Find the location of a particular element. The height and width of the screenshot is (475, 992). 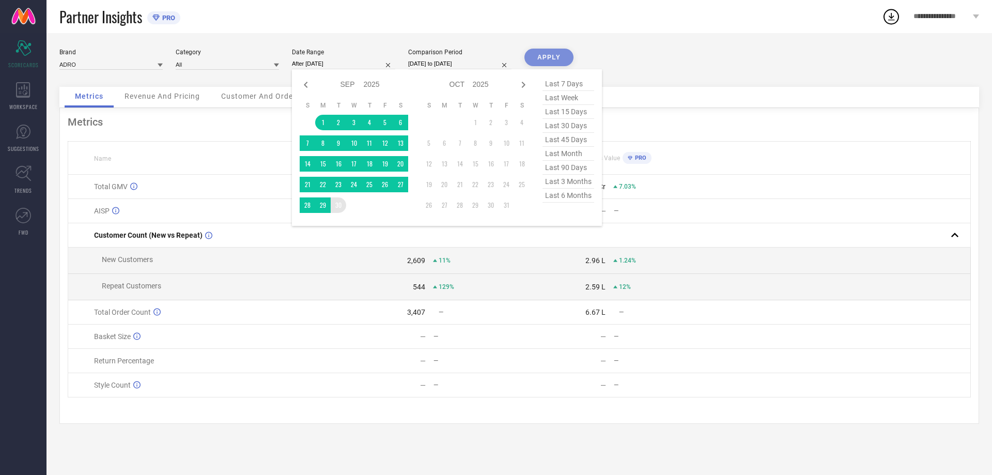

td: Mon Oct 06 2025 is located at coordinates (444, 143).